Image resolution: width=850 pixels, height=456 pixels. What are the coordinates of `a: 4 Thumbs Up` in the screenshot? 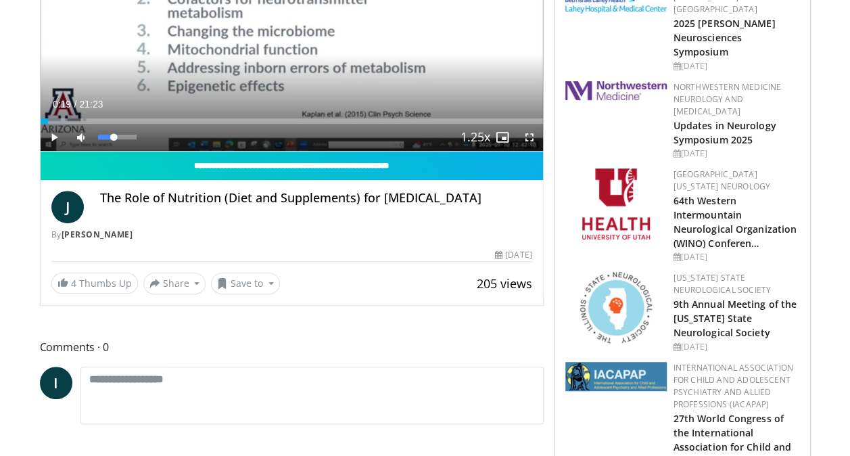 It's located at (95, 283).